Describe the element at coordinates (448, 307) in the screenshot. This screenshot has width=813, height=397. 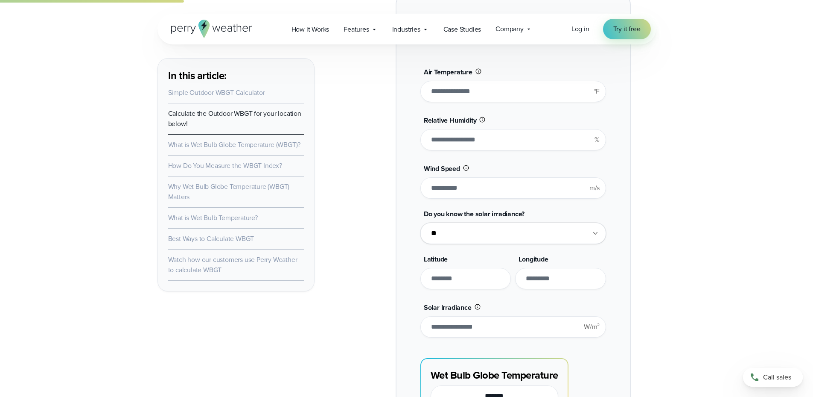
I see `span: Solar Irradiance` at that location.